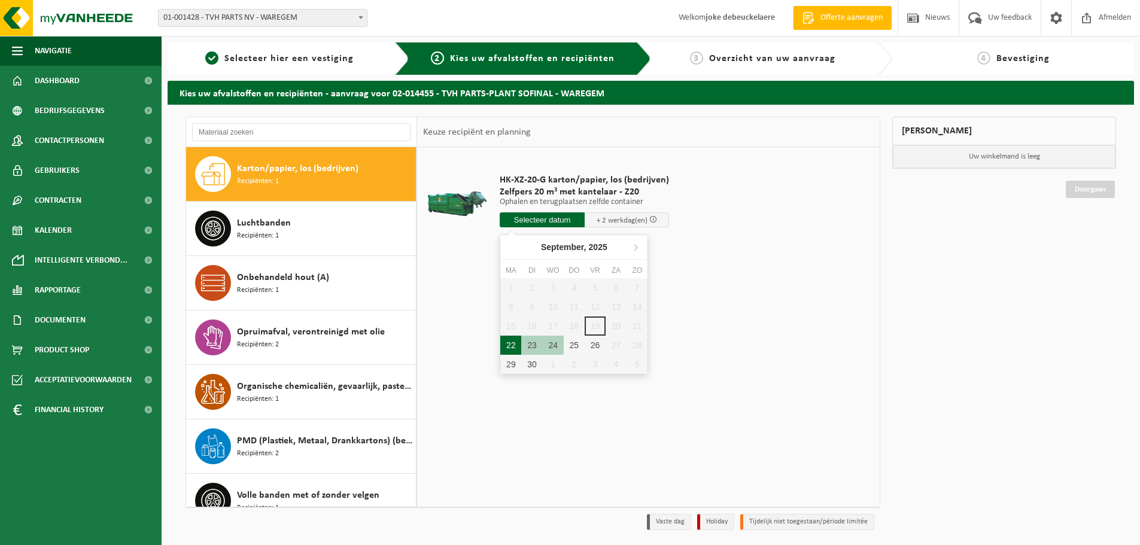 The width and height of the screenshot is (1140, 545). What do you see at coordinates (301, 132) in the screenshot?
I see `input: Materiaal zoeken` at bounding box center [301, 132].